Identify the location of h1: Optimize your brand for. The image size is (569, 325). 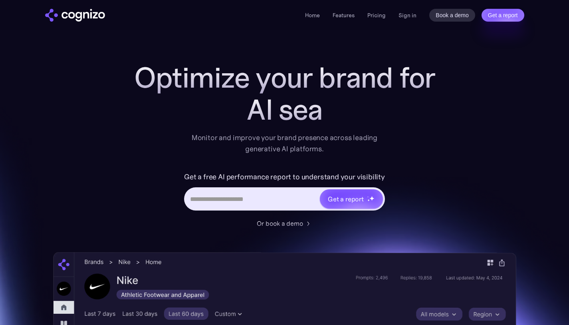
(285, 78).